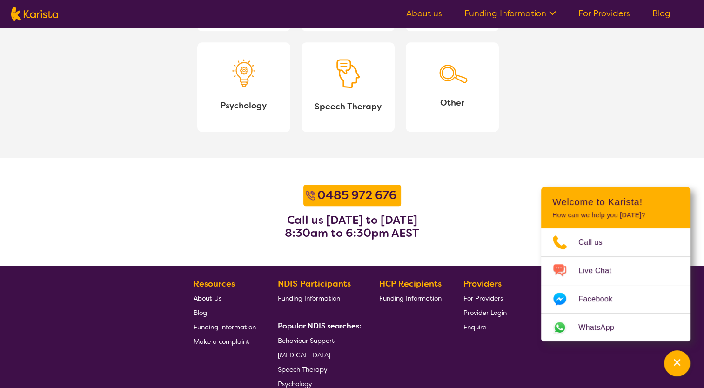 The image size is (704, 388). I want to click on ul: Choose channel, so click(615, 285).